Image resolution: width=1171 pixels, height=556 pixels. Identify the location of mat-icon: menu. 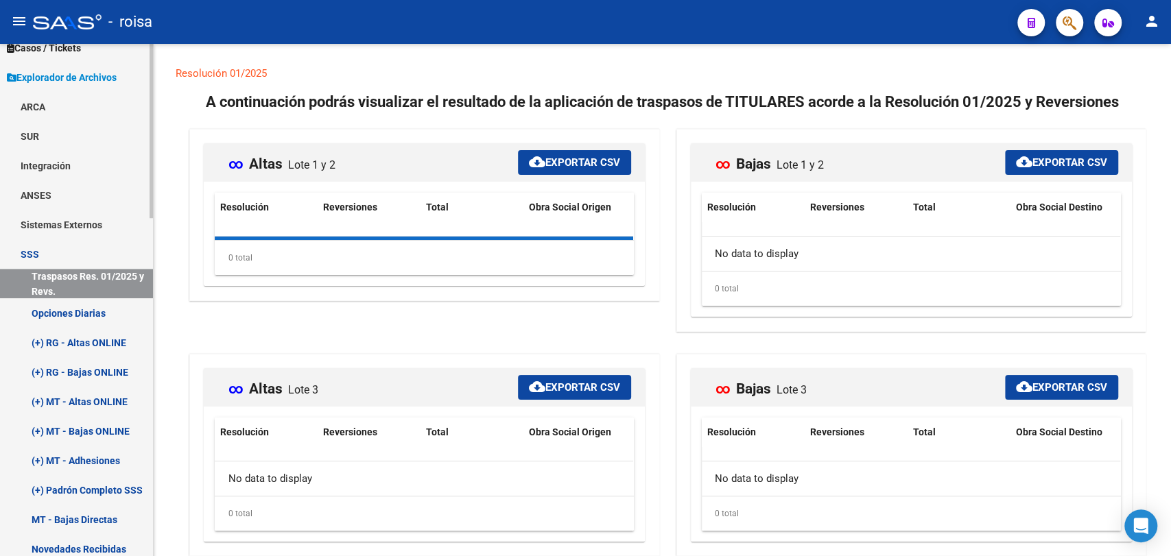
(19, 21).